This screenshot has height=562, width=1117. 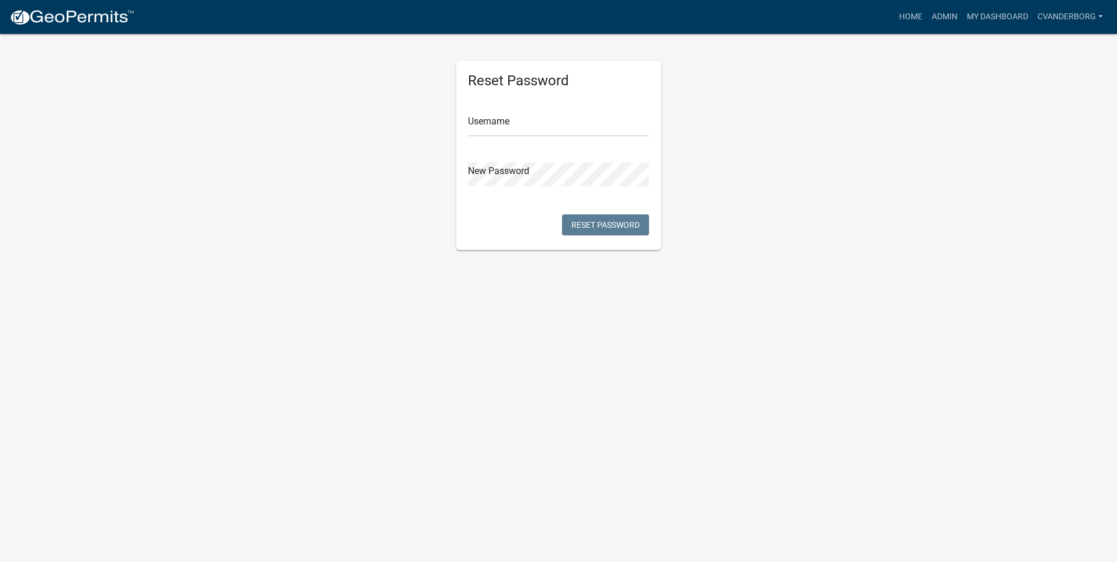 I want to click on h5: Reset Password, so click(x=558, y=81).